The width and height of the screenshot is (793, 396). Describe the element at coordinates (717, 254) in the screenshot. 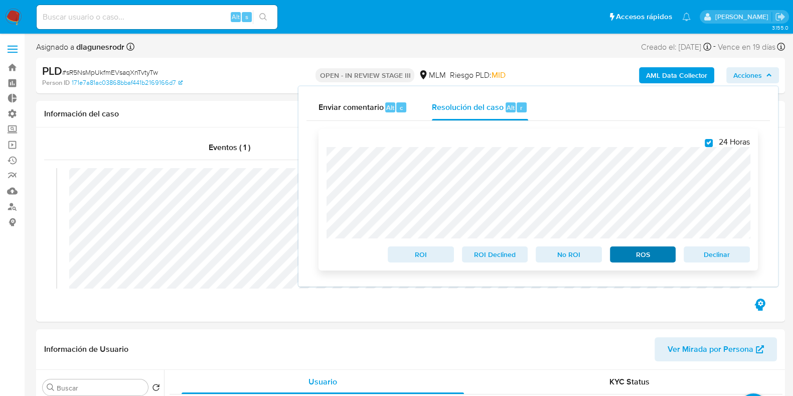

I see `button: Declinar` at that location.